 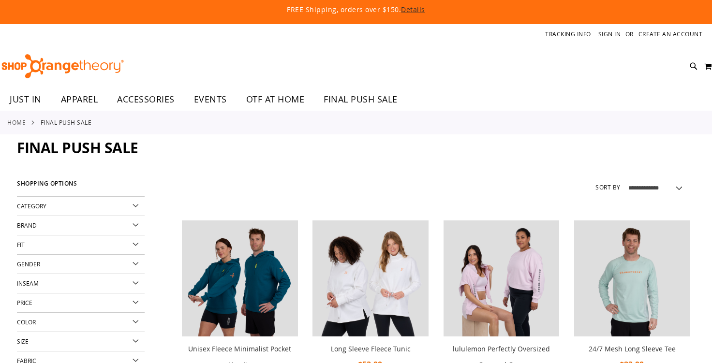 What do you see at coordinates (81, 186) in the screenshot?
I see `strong: Shopping Options` at bounding box center [81, 186].